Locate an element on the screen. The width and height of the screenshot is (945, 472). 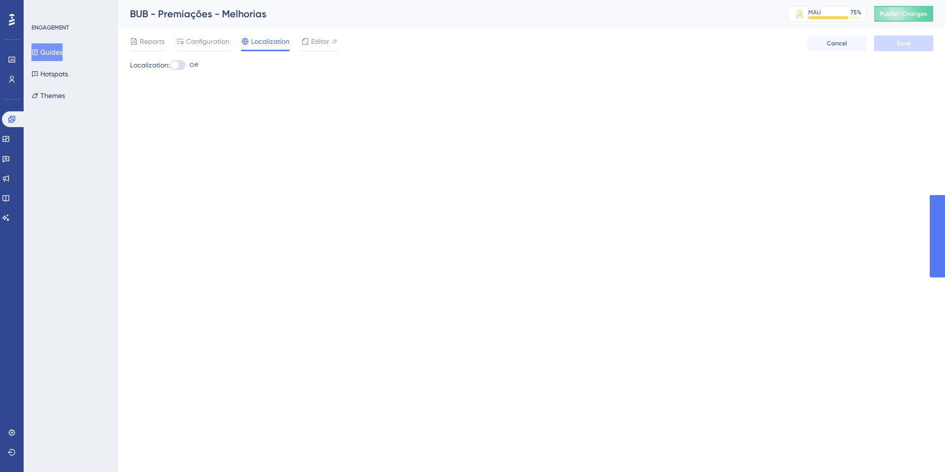
button: Hotspots is located at coordinates (50, 74).